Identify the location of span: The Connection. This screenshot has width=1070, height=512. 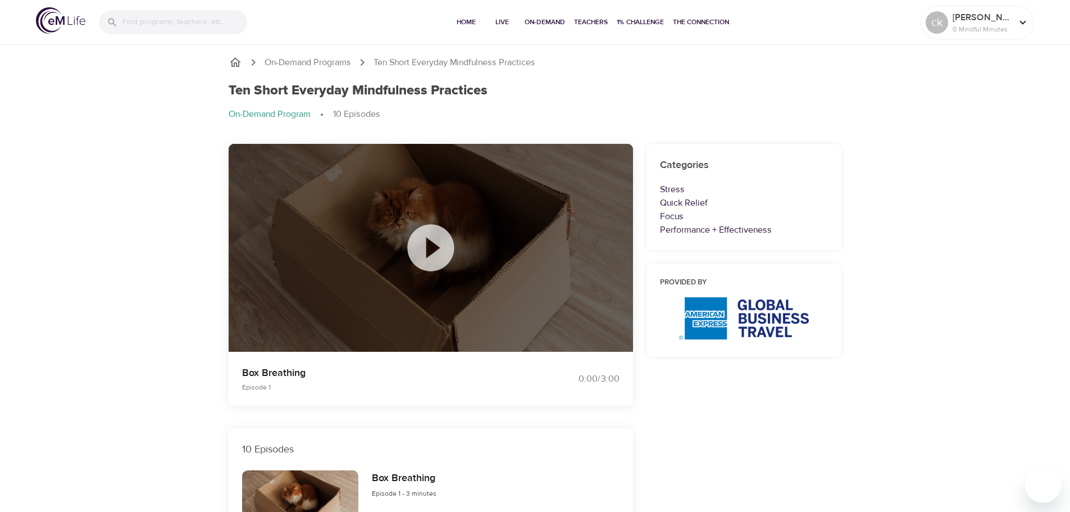
(701, 22).